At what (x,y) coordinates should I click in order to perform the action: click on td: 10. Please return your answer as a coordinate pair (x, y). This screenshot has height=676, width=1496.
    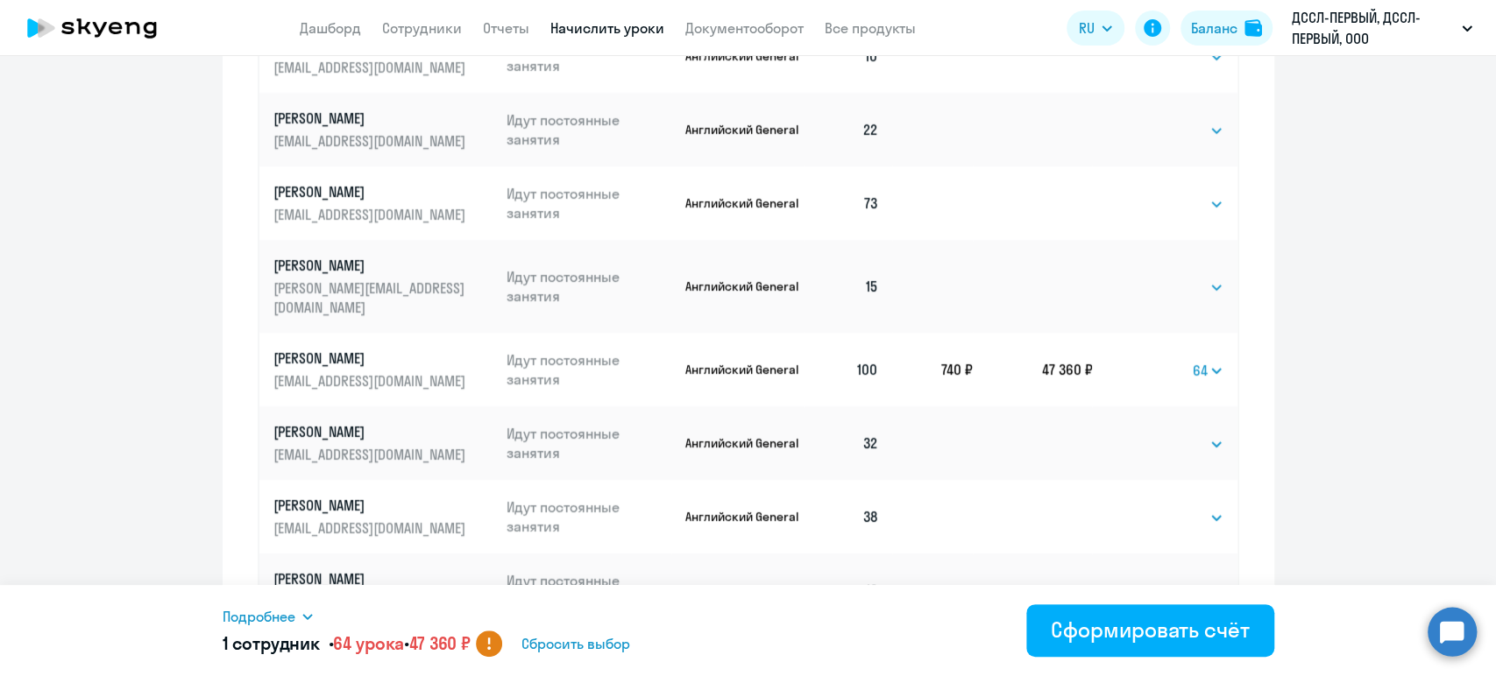
    Looking at the image, I should click on (848, 56).